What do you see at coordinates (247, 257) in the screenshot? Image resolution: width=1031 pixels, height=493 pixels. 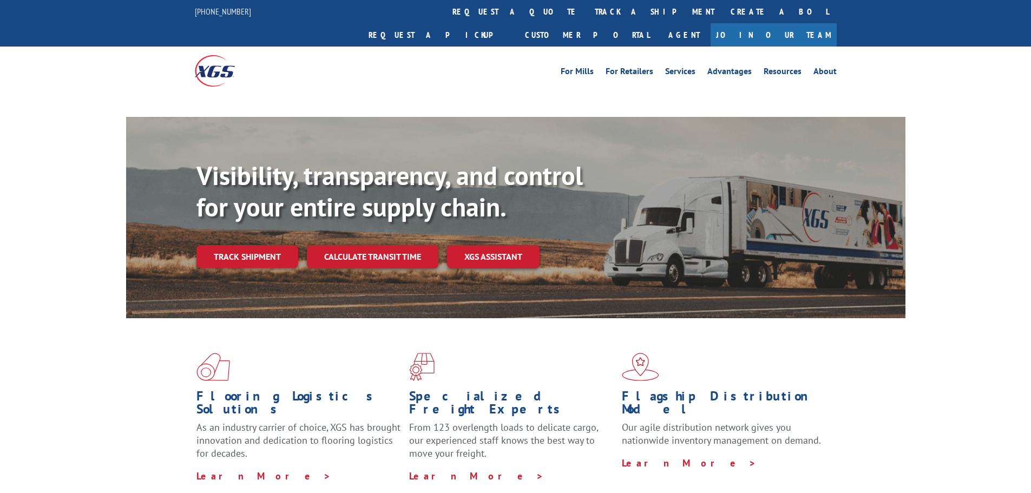 I see `a: Track shipment` at bounding box center [247, 257].